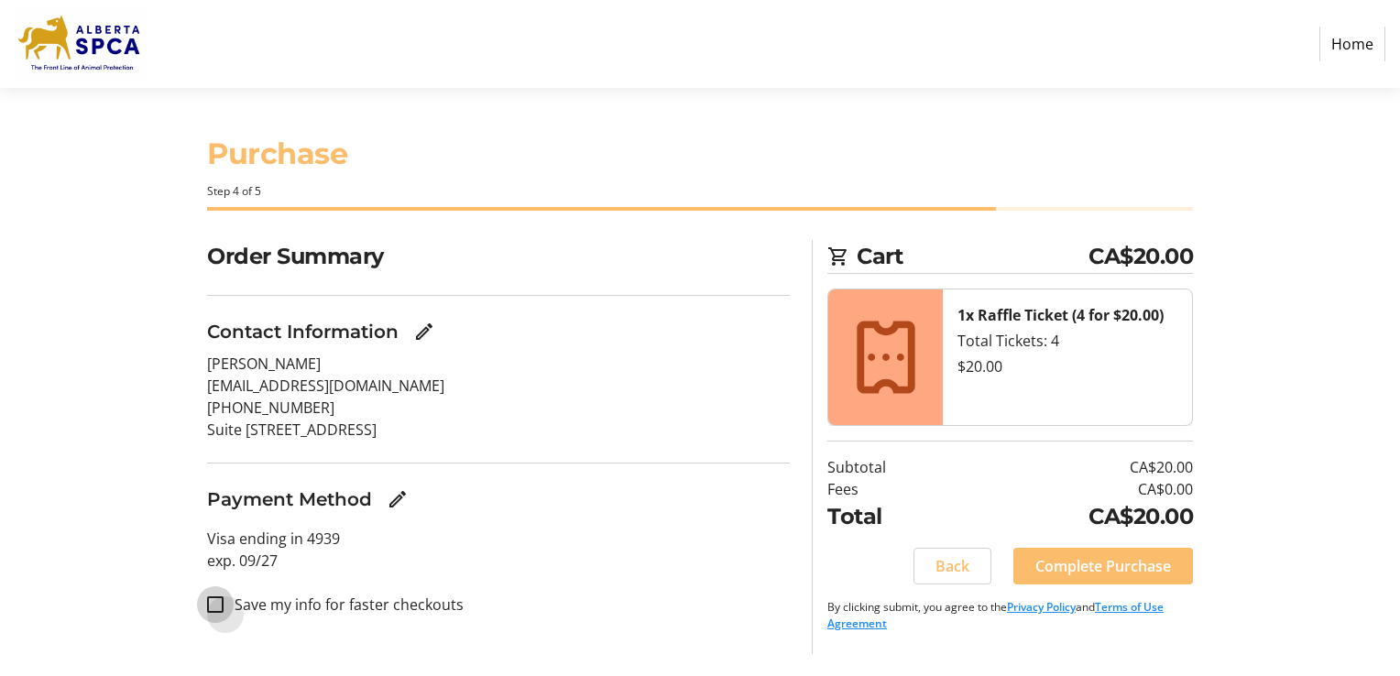 This screenshot has width=1400, height=676. What do you see at coordinates (424, 332) in the screenshot?
I see `button: Edit Contact Information` at bounding box center [424, 332].